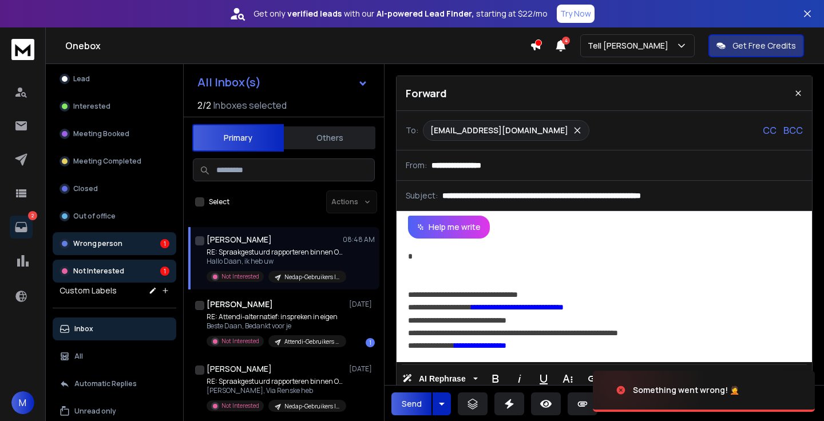 The width and height of the screenshot is (824, 421). What do you see at coordinates (275, 261) in the screenshot?
I see `p: Hallo Daan, ik heb uw` at bounding box center [275, 261].